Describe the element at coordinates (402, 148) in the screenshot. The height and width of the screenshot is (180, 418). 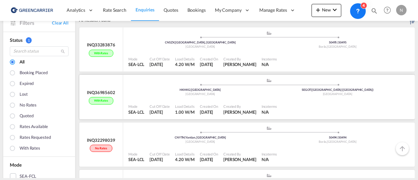
I see `button: Go to Top` at that location.